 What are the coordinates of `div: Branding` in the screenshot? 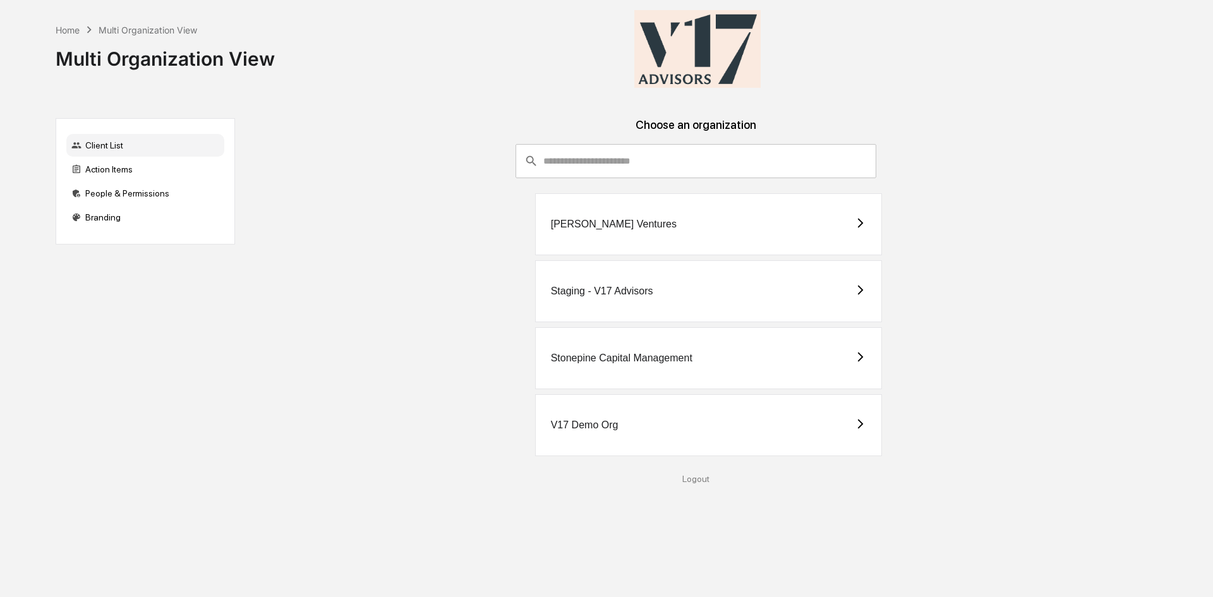 It's located at (145, 217).